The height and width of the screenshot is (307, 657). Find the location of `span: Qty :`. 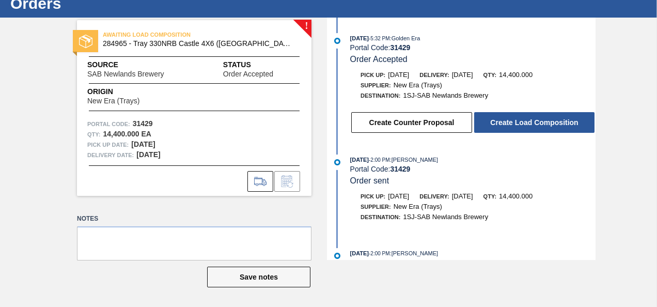

span: Qty : is located at coordinates (94, 134).